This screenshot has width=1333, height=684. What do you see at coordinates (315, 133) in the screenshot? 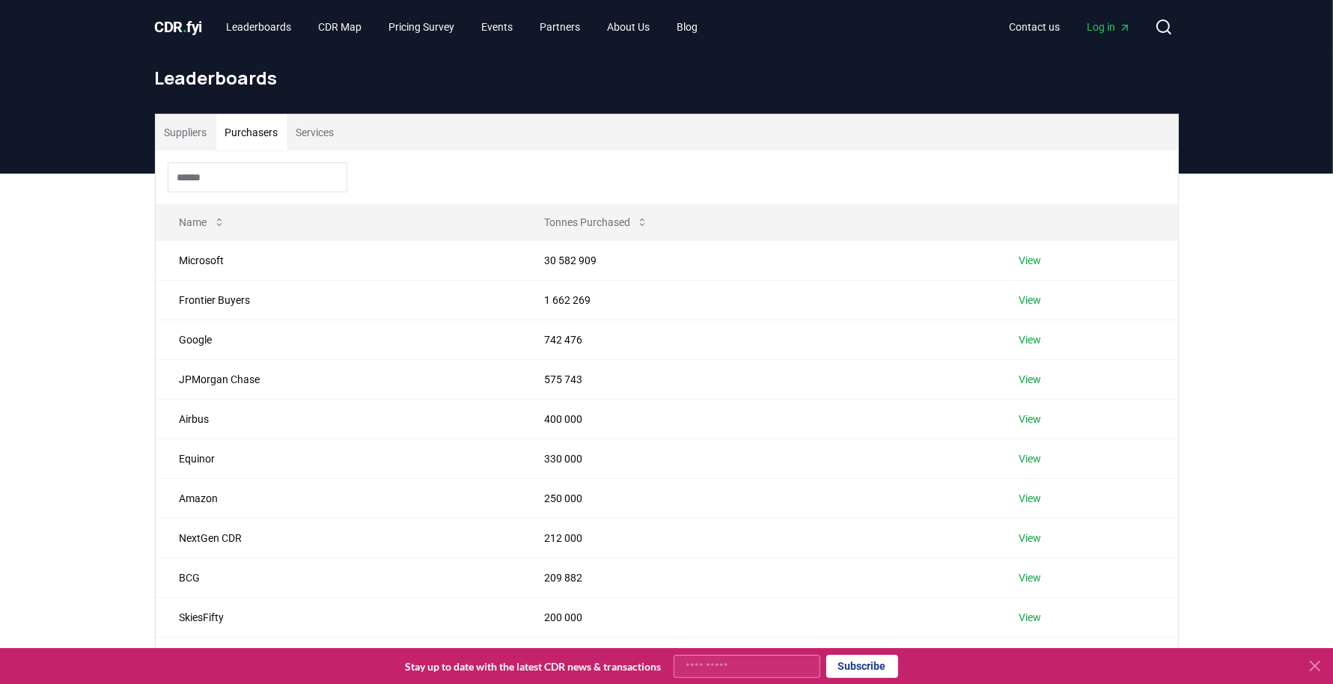
I see `button: Services` at bounding box center [315, 133].